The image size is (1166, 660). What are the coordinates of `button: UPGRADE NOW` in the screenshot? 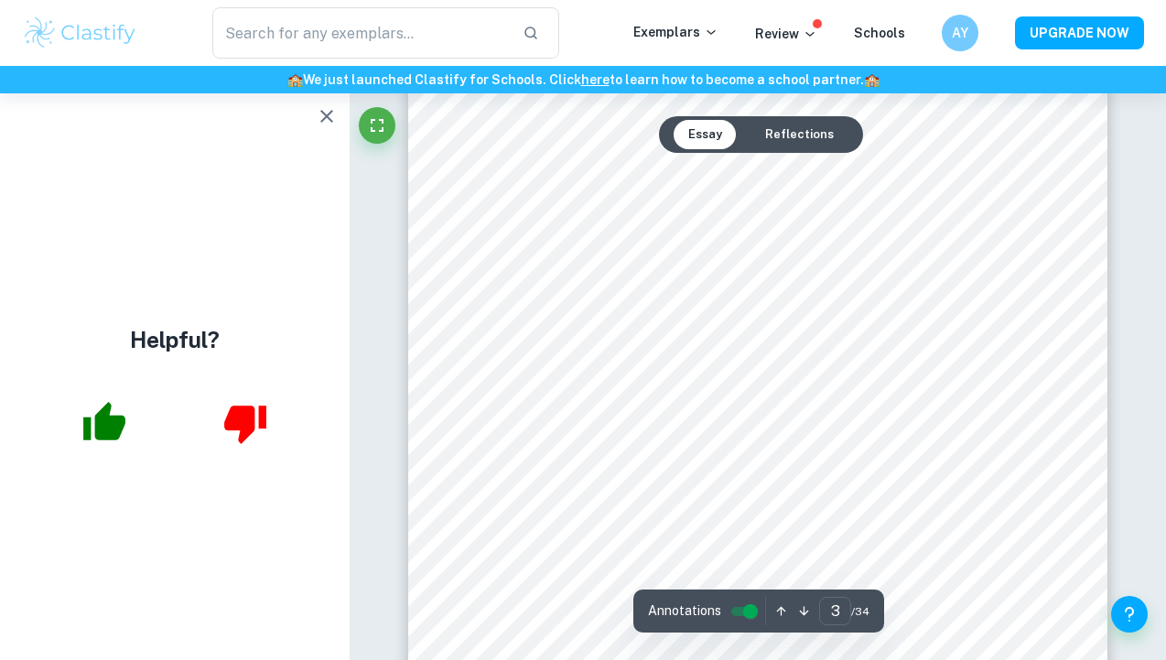 It's located at (1079, 33).